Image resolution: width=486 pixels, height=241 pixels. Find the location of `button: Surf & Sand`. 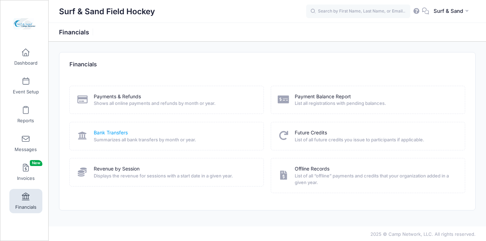

button: Surf & Sand is located at coordinates (452, 11).